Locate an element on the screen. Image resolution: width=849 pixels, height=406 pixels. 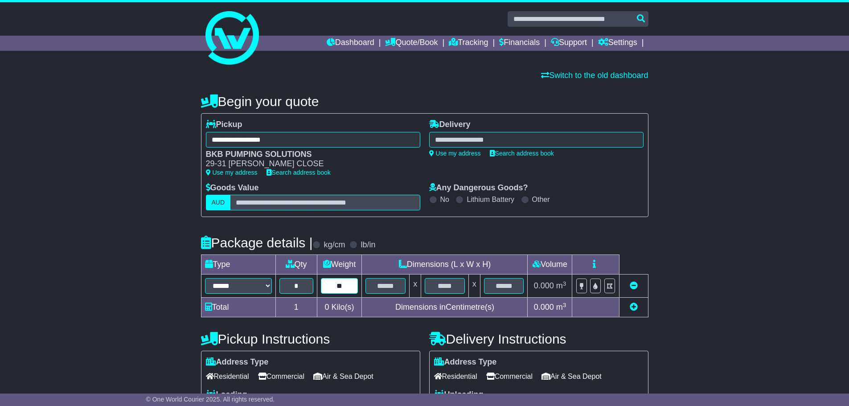
label: Goods Value is located at coordinates (232, 188).